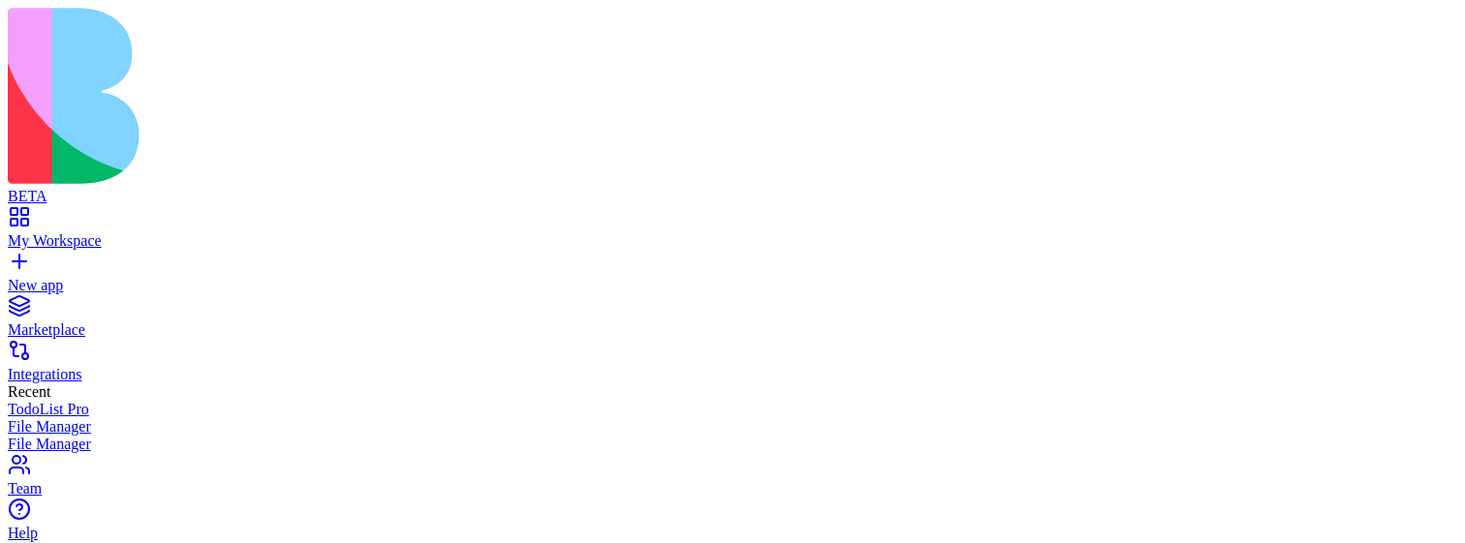  Describe the element at coordinates (29, 391) in the screenshot. I see `span: Recent` at that location.